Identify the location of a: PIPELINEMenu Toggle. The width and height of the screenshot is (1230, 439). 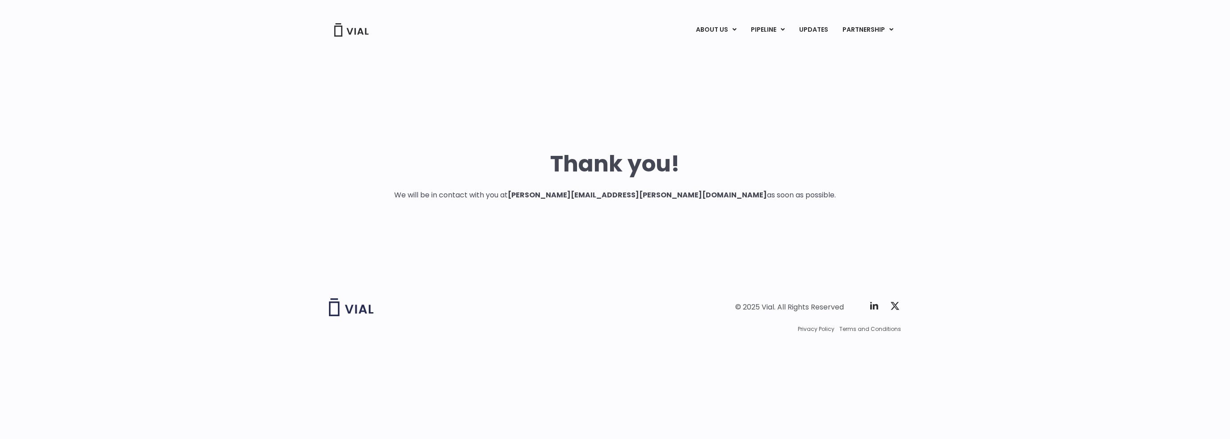
(768, 30).